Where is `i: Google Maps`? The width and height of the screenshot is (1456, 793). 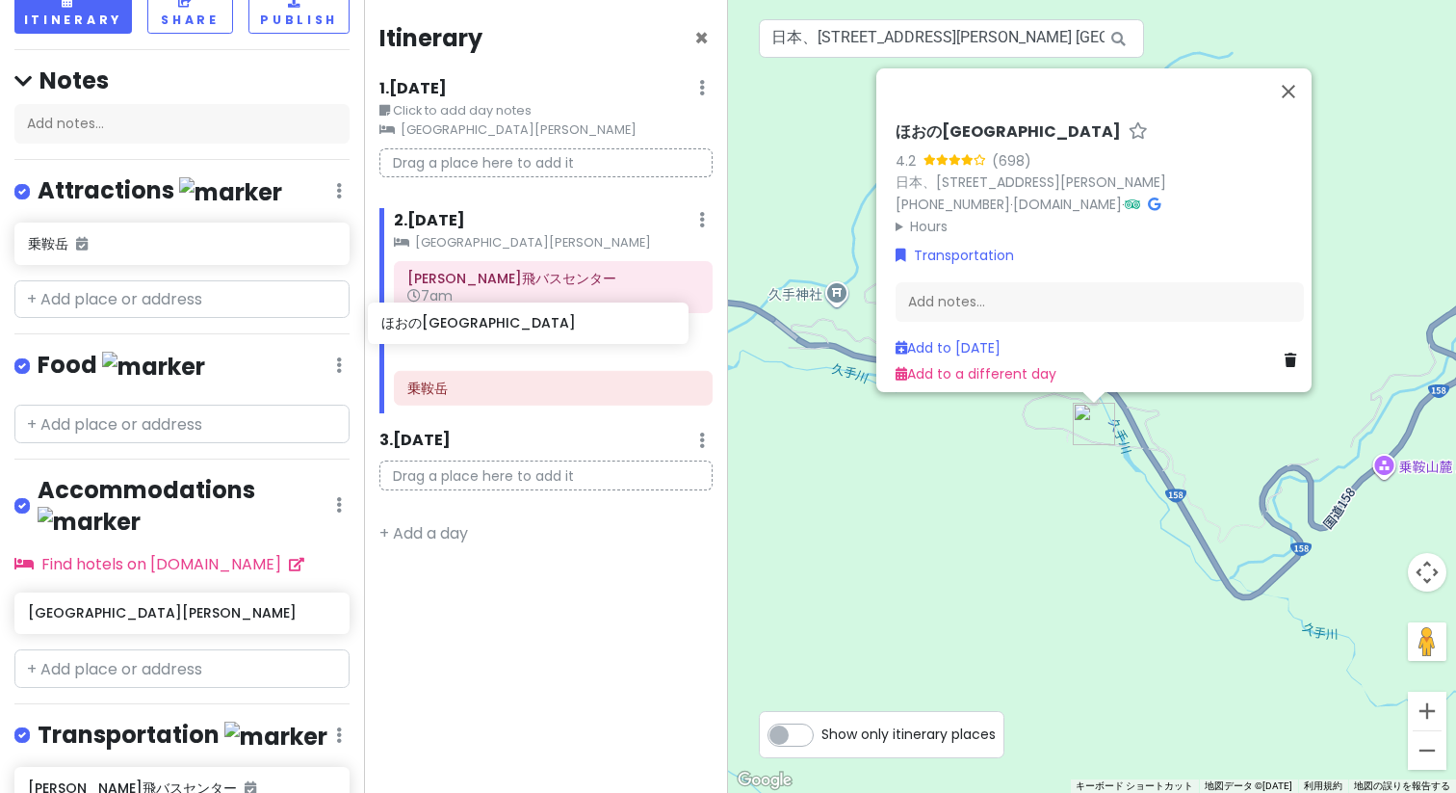 i: Google Maps is located at coordinates (1154, 204).